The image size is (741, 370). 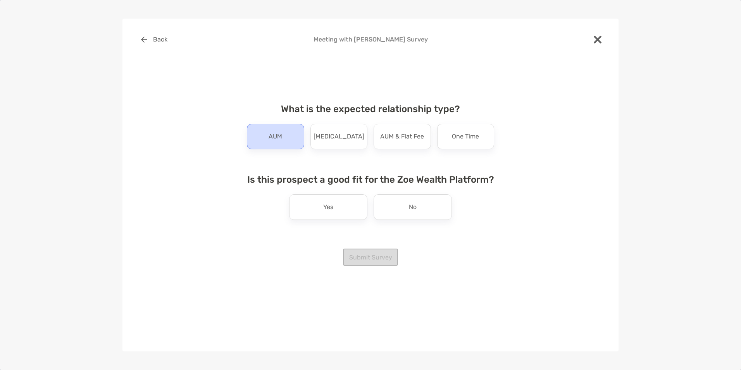 What do you see at coordinates (598, 40) in the screenshot?
I see `img: close modal` at bounding box center [598, 40].